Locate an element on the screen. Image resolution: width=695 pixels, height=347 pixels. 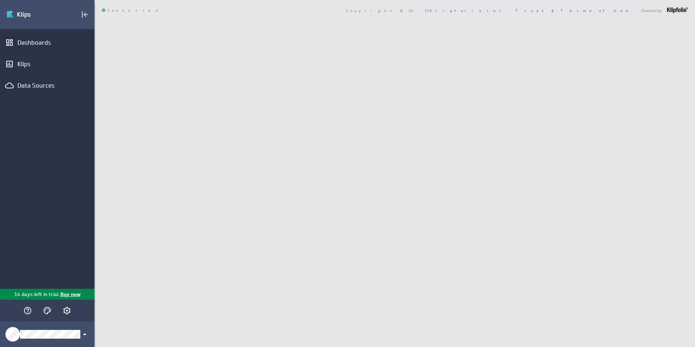
div: Help is located at coordinates (28, 310).